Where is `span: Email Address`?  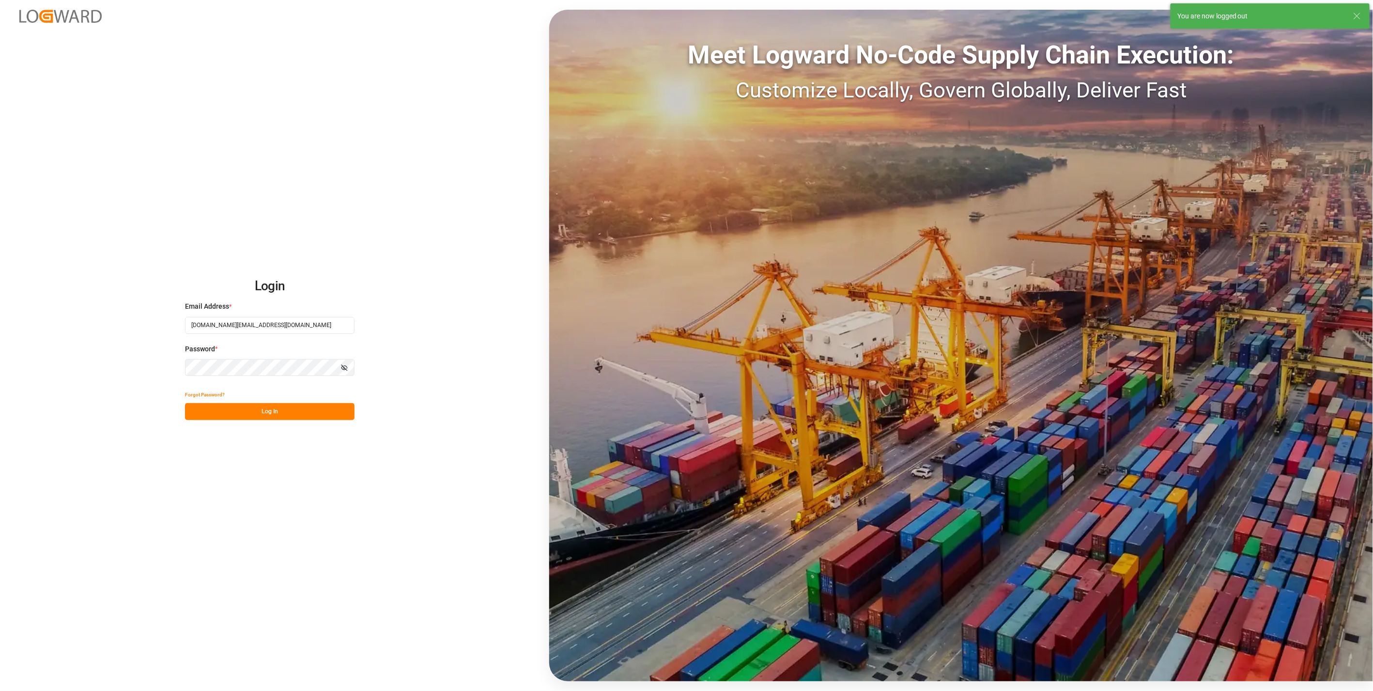
span: Email Address is located at coordinates (207, 306).